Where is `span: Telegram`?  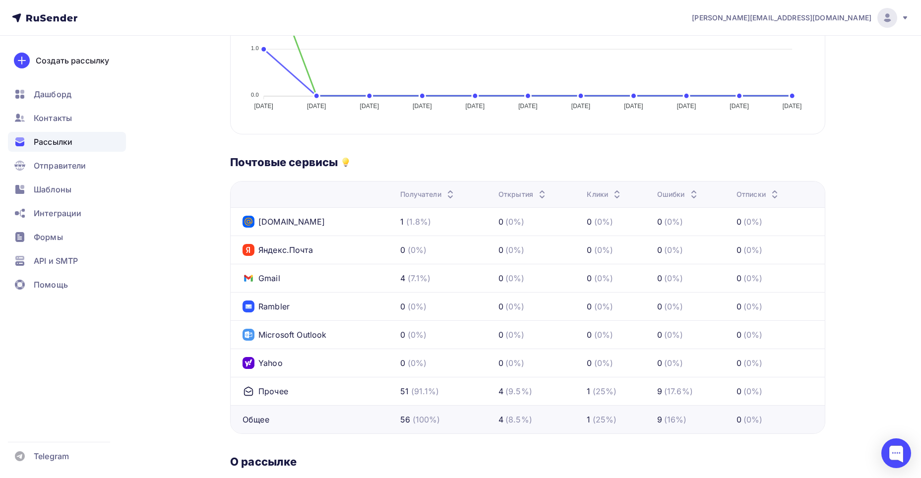
span: Telegram is located at coordinates (51, 456).